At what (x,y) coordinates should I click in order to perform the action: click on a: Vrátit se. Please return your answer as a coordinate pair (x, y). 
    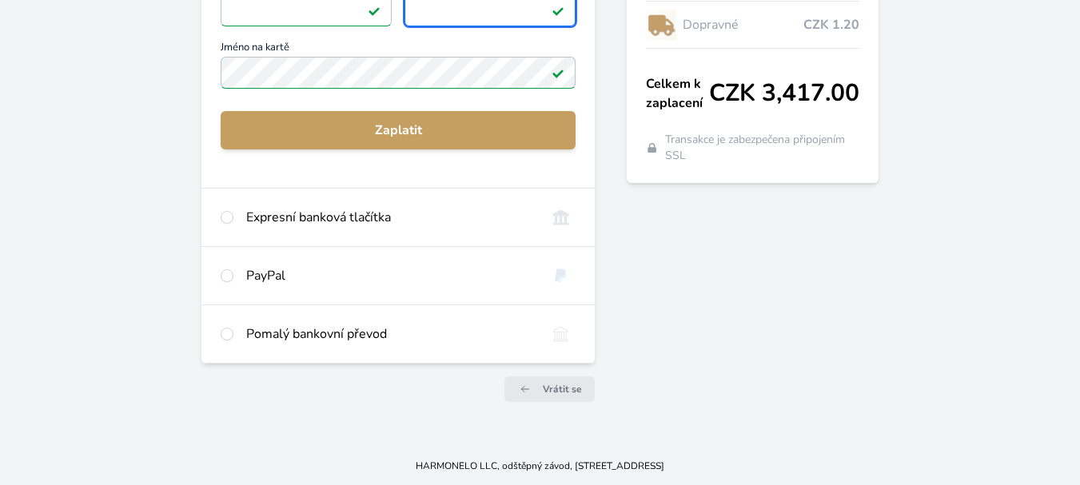
    Looking at the image, I should click on (549, 389).